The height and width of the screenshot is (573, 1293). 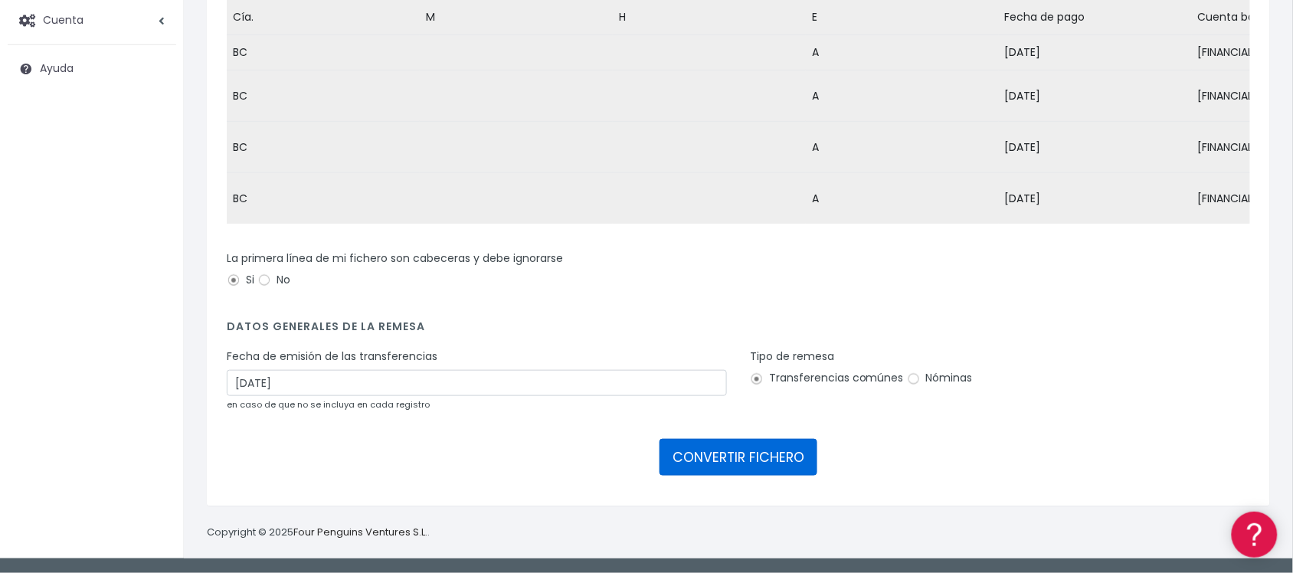 What do you see at coordinates (92, 21) in the screenshot?
I see `a: Cuenta` at bounding box center [92, 21].